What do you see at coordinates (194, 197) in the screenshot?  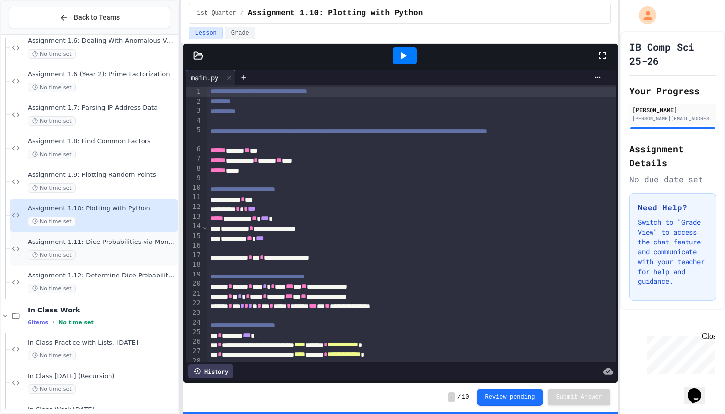 I see `div: 11` at bounding box center [194, 197].